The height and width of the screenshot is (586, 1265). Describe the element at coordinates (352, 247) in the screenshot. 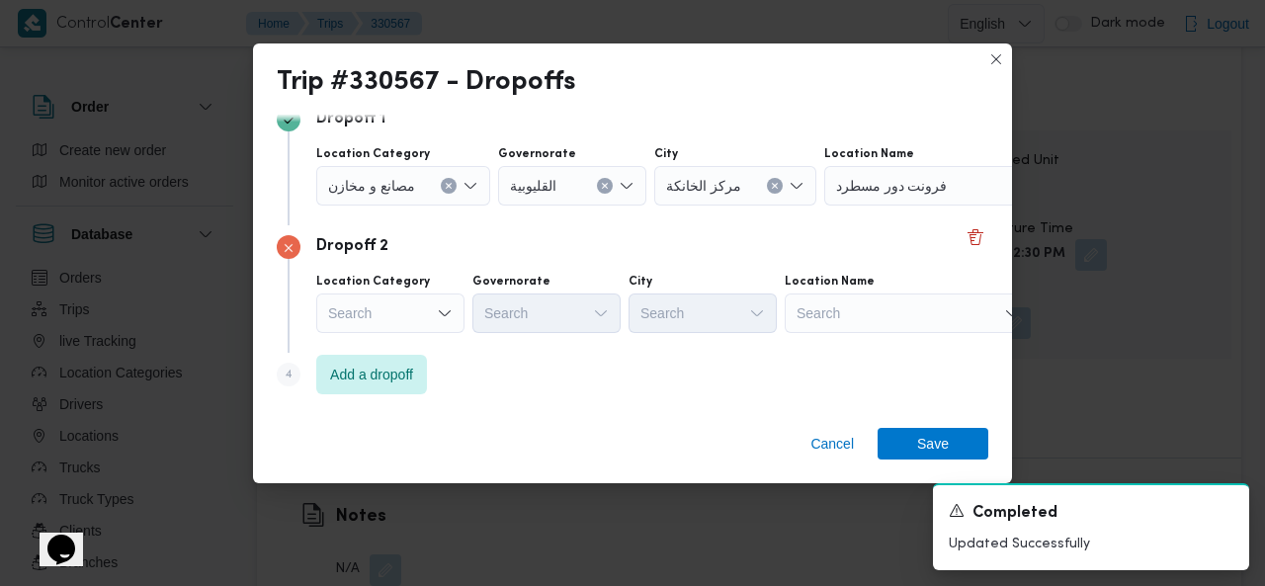

I see `p: Dropoff 2` at that location.